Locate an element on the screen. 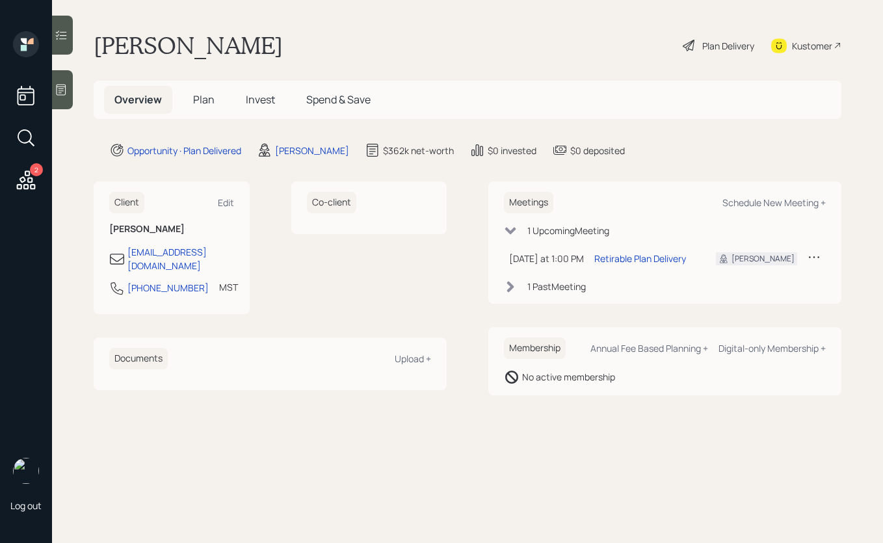  div: Annual Fee Based Planning + is located at coordinates (649, 348).